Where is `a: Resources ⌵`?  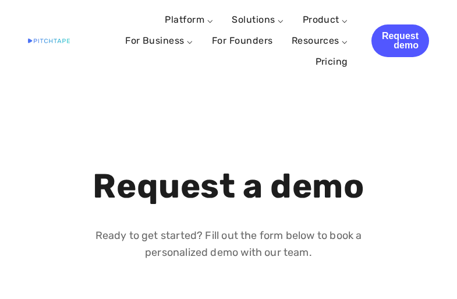 a: Resources ⌵ is located at coordinates (320, 40).